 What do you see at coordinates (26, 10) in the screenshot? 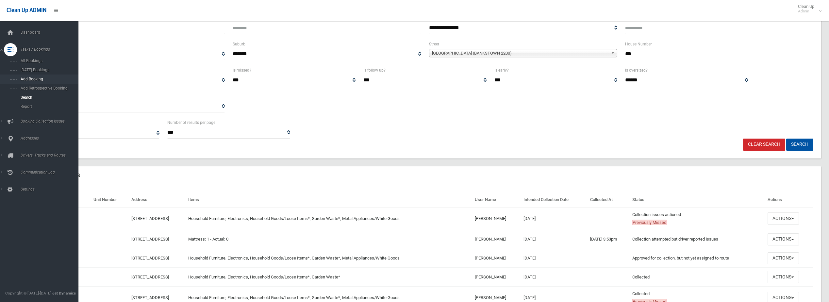
I see `span: Clean Up ADMIN` at bounding box center [26, 10].